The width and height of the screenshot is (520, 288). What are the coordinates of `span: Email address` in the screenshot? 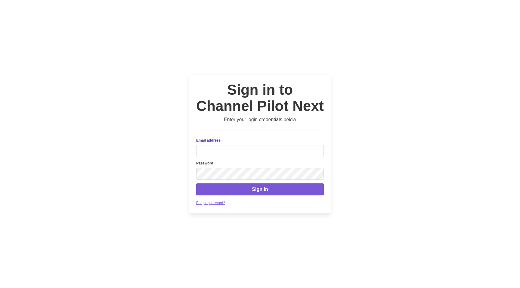 It's located at (208, 140).